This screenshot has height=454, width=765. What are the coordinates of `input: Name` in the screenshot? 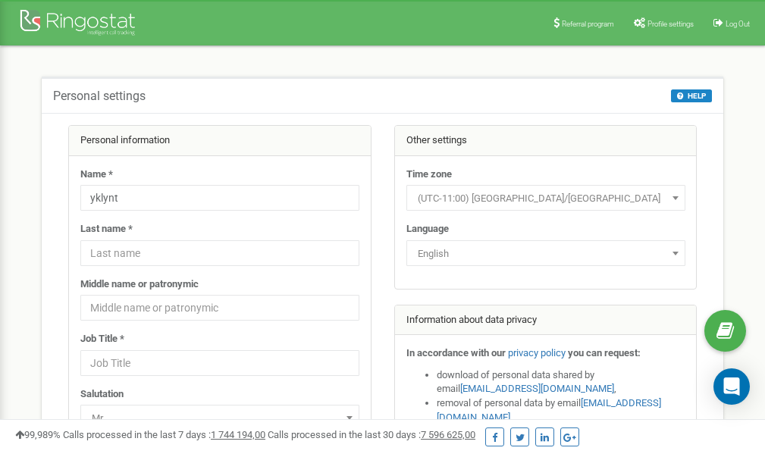 It's located at (220, 198).